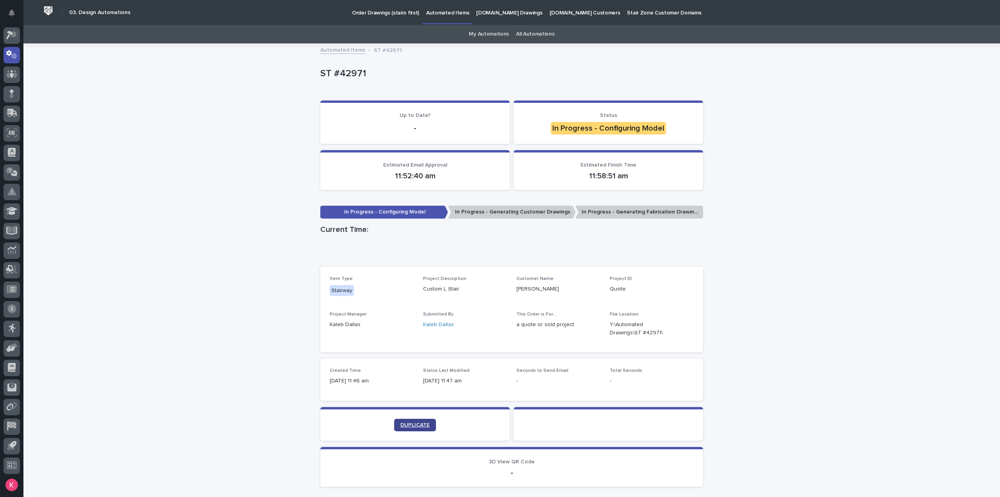  What do you see at coordinates (341, 279) in the screenshot?
I see `span: Item Type` at bounding box center [341, 279].